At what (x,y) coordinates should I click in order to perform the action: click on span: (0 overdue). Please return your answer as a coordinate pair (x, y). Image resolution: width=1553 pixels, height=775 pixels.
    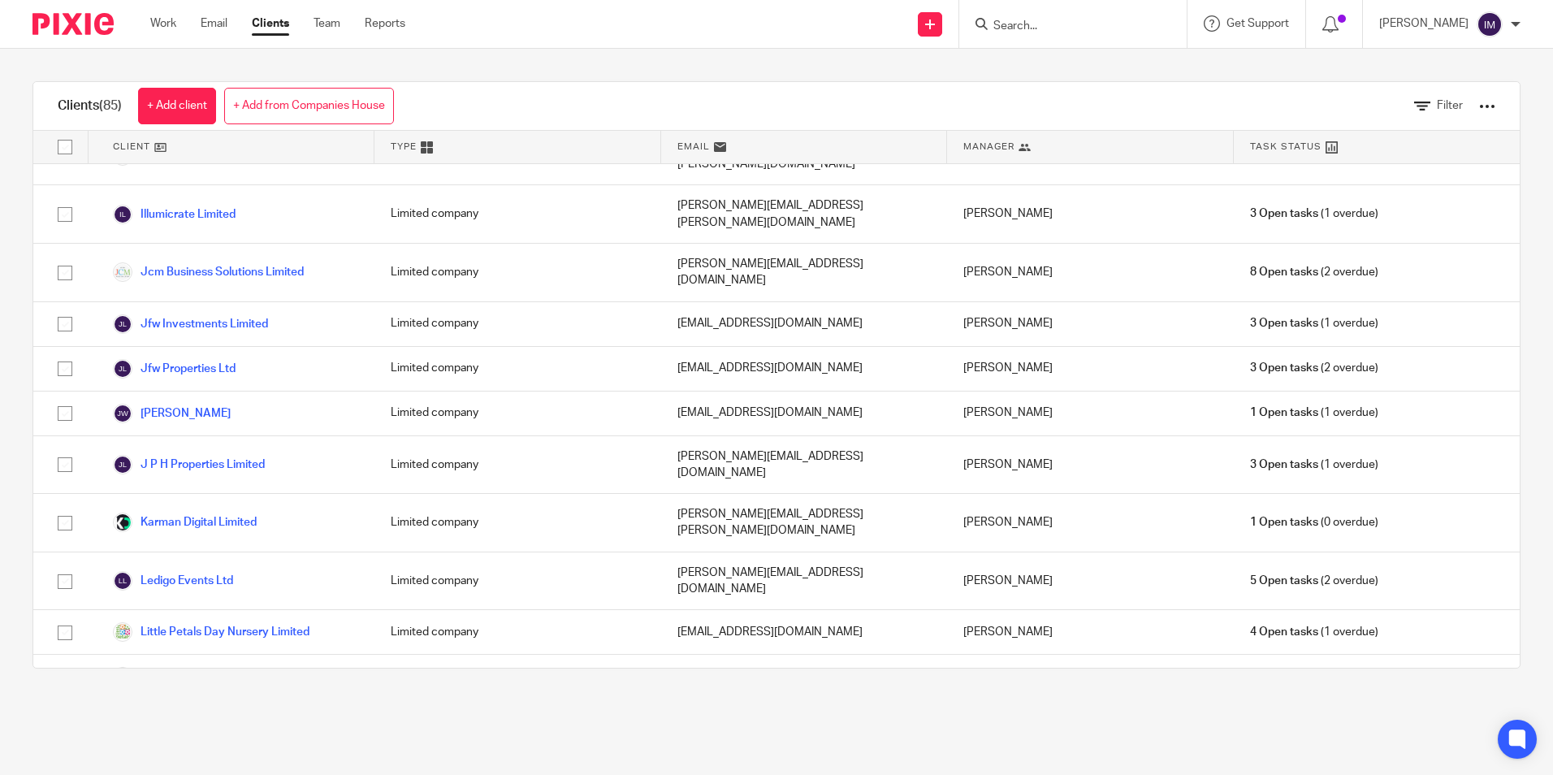
    Looking at the image, I should click on (1314, 522).